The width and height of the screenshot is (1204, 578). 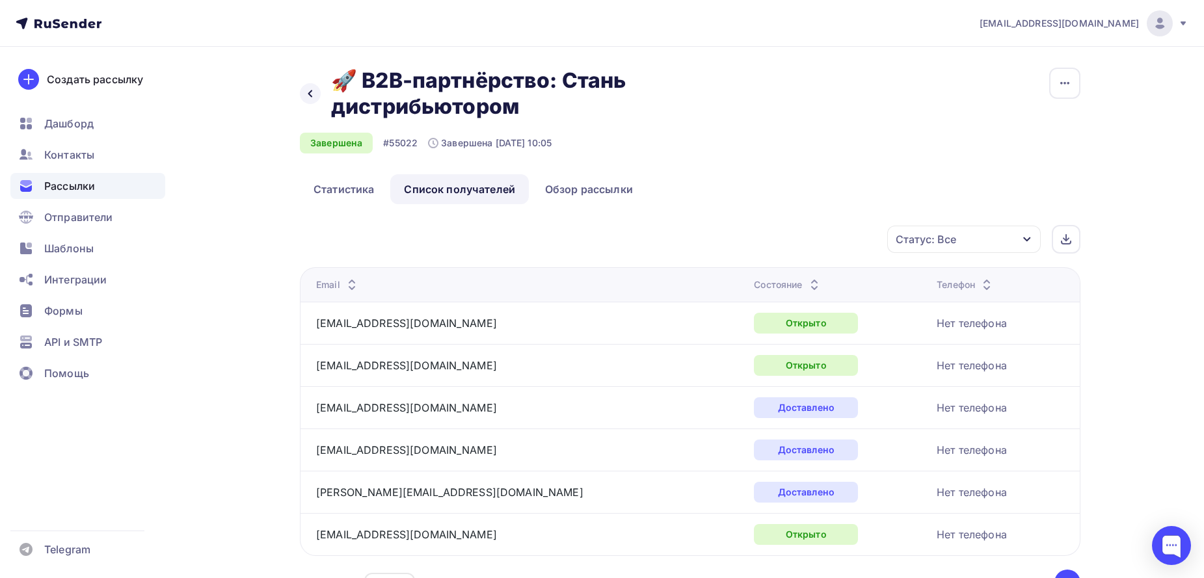 What do you see at coordinates (588, 189) in the screenshot?
I see `a: Обзор рассылки` at bounding box center [588, 189].